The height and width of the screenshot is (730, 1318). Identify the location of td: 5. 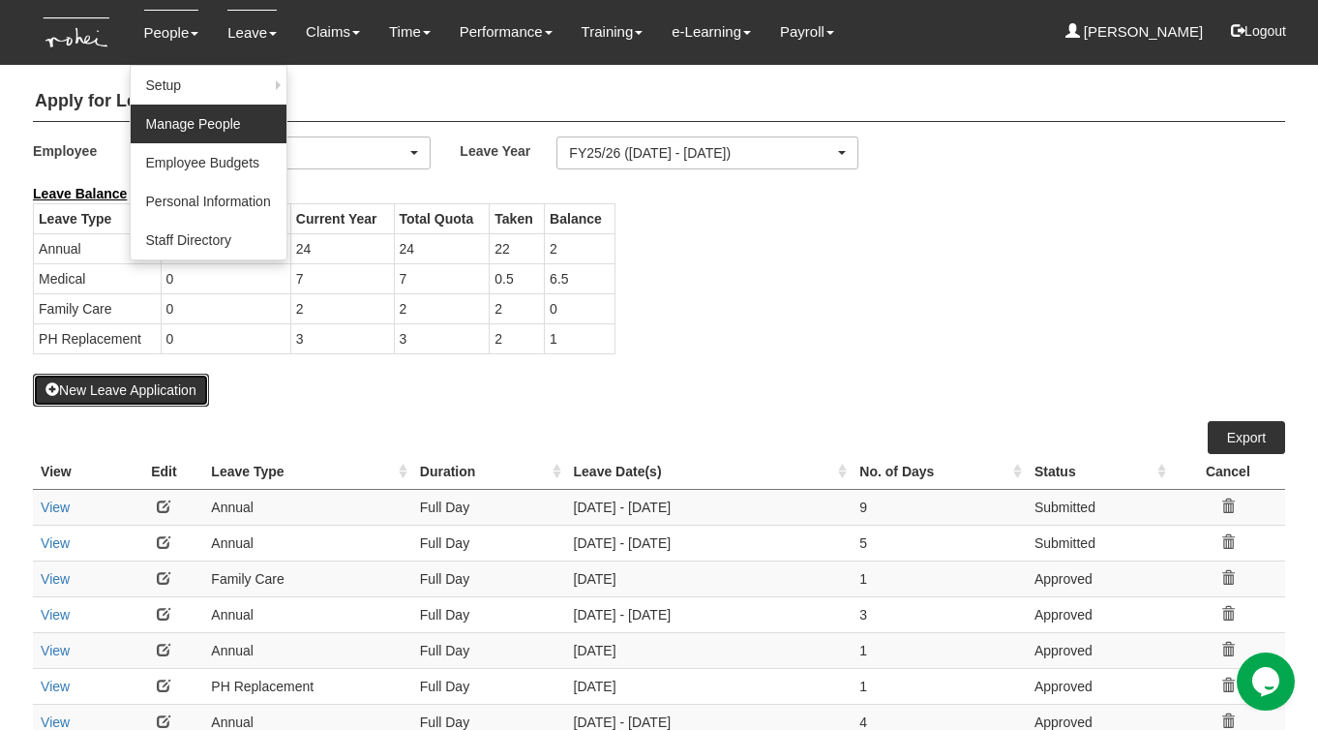
(939, 542).